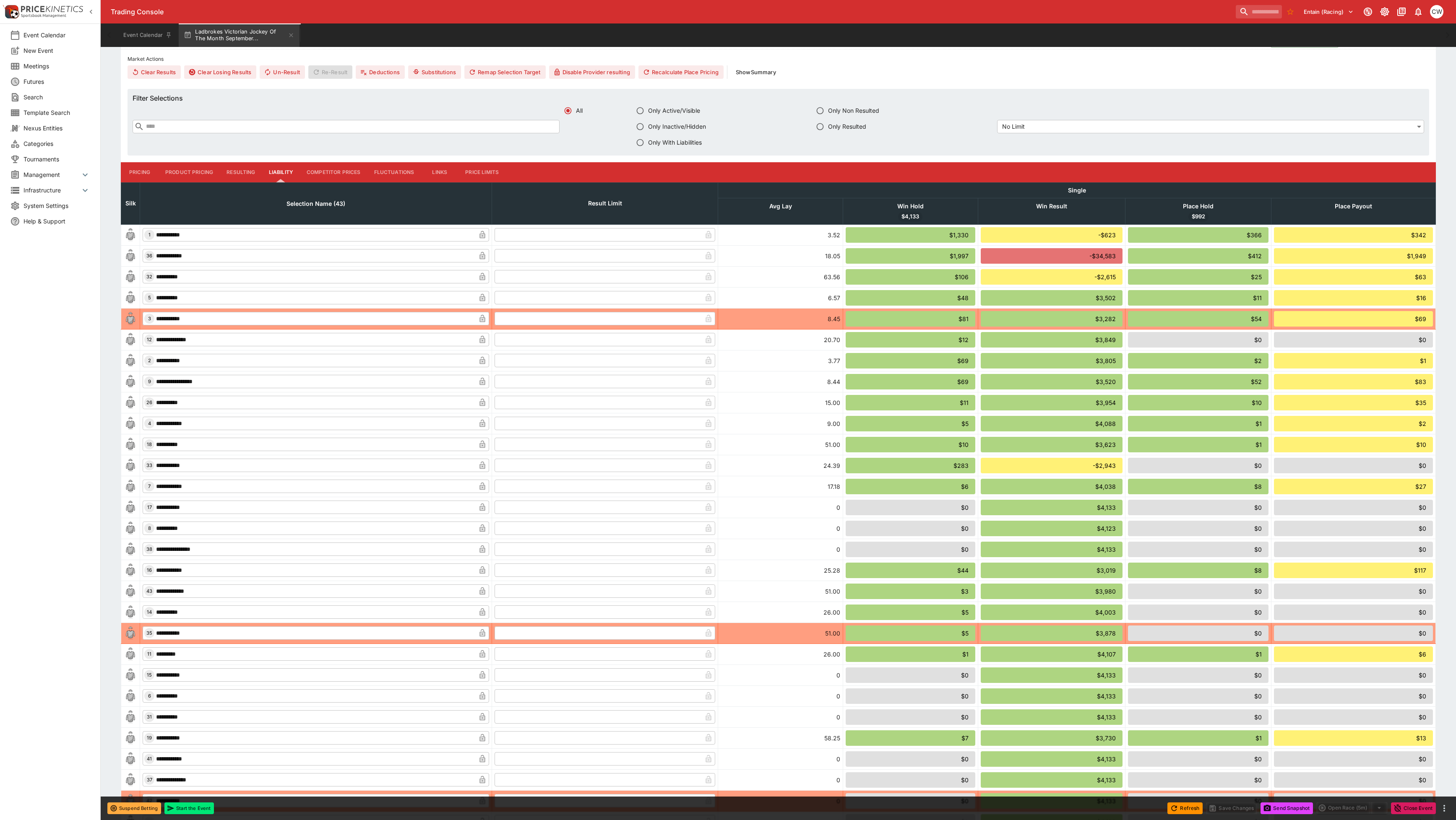 The image size is (1456, 820). Describe the element at coordinates (1354, 445) in the screenshot. I see `div: $10` at that location.